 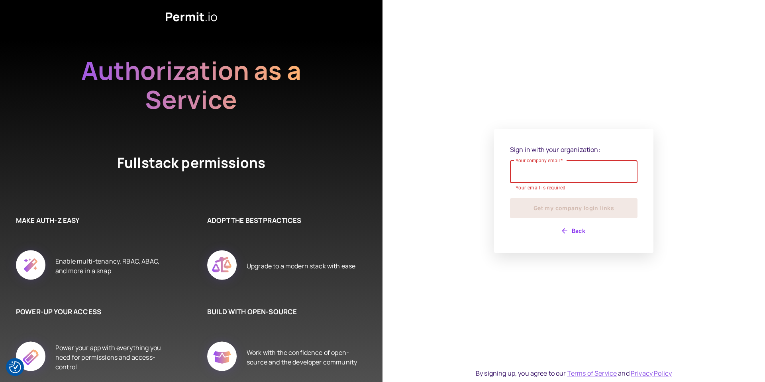 I want to click on label: Your company email, so click(x=539, y=160).